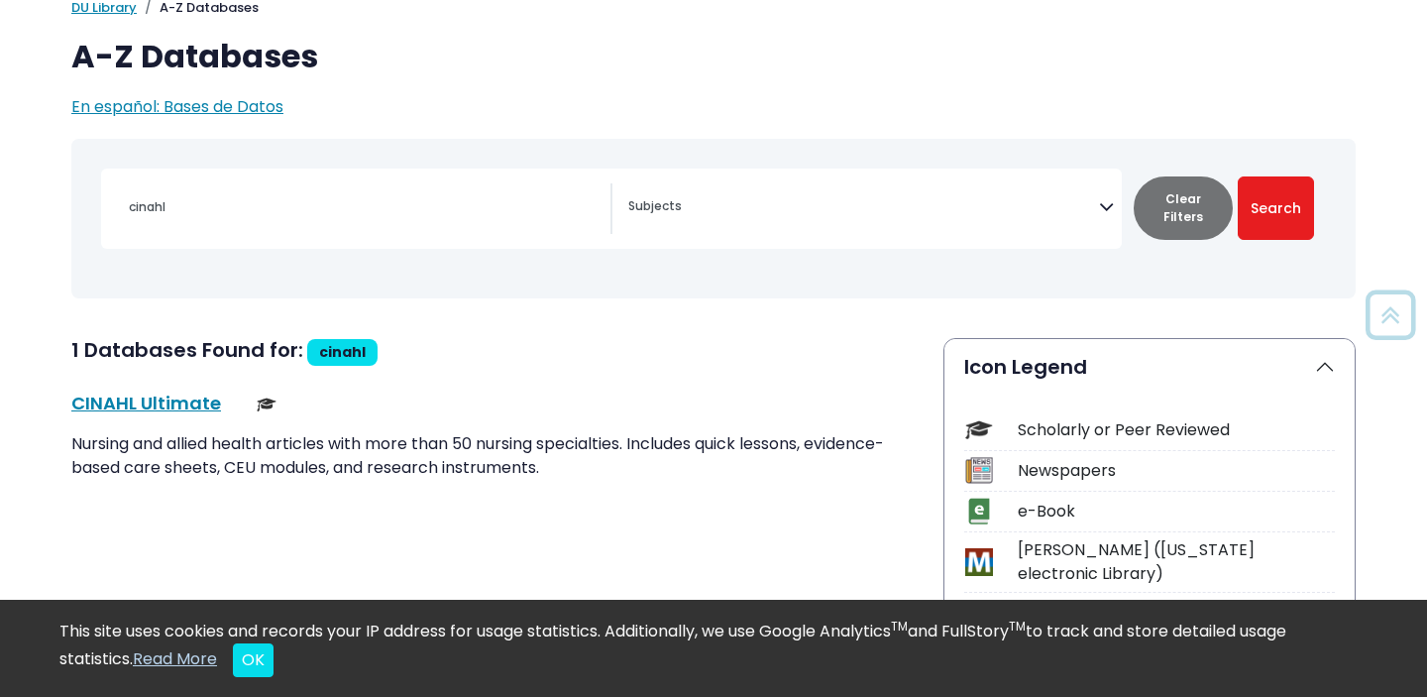  What do you see at coordinates (1149, 367) in the screenshot?
I see `button: Icon Legend` at bounding box center [1149, 367].